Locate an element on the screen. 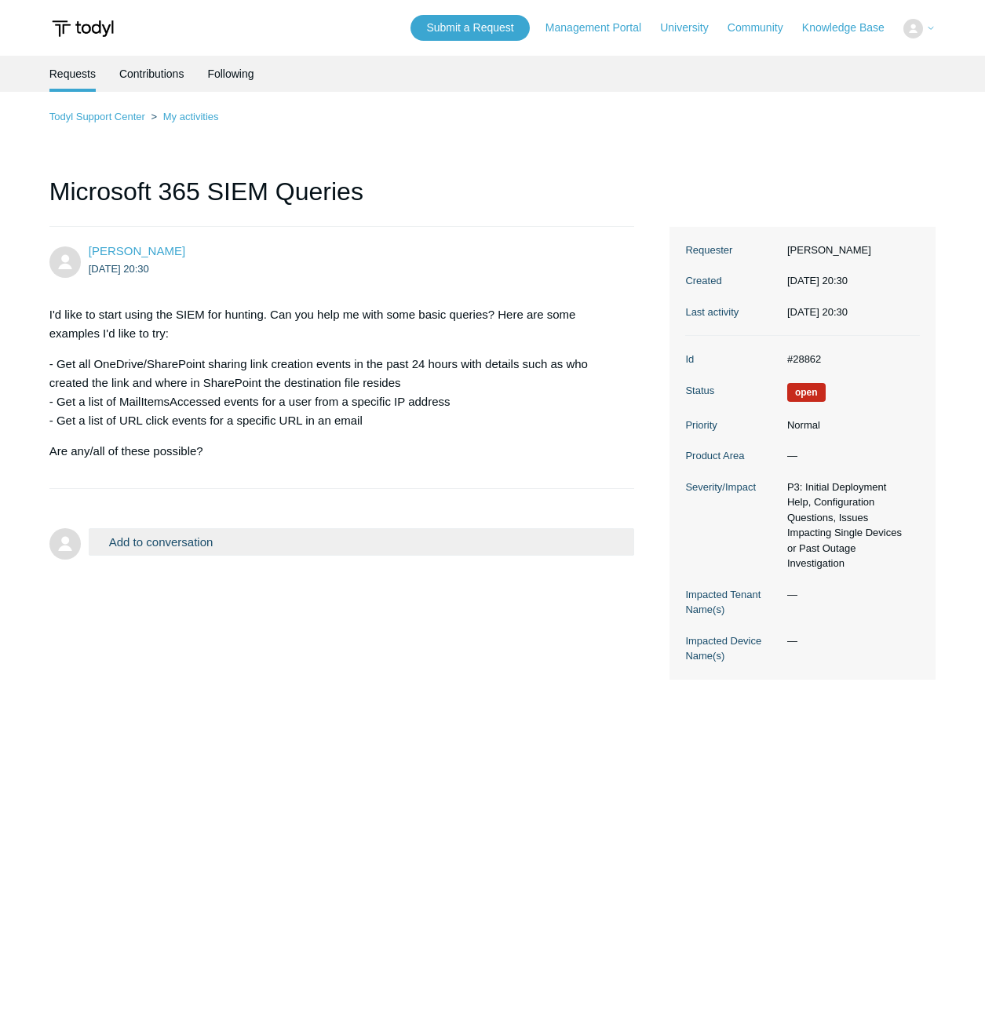  a: Submit a Request is located at coordinates (469, 27).